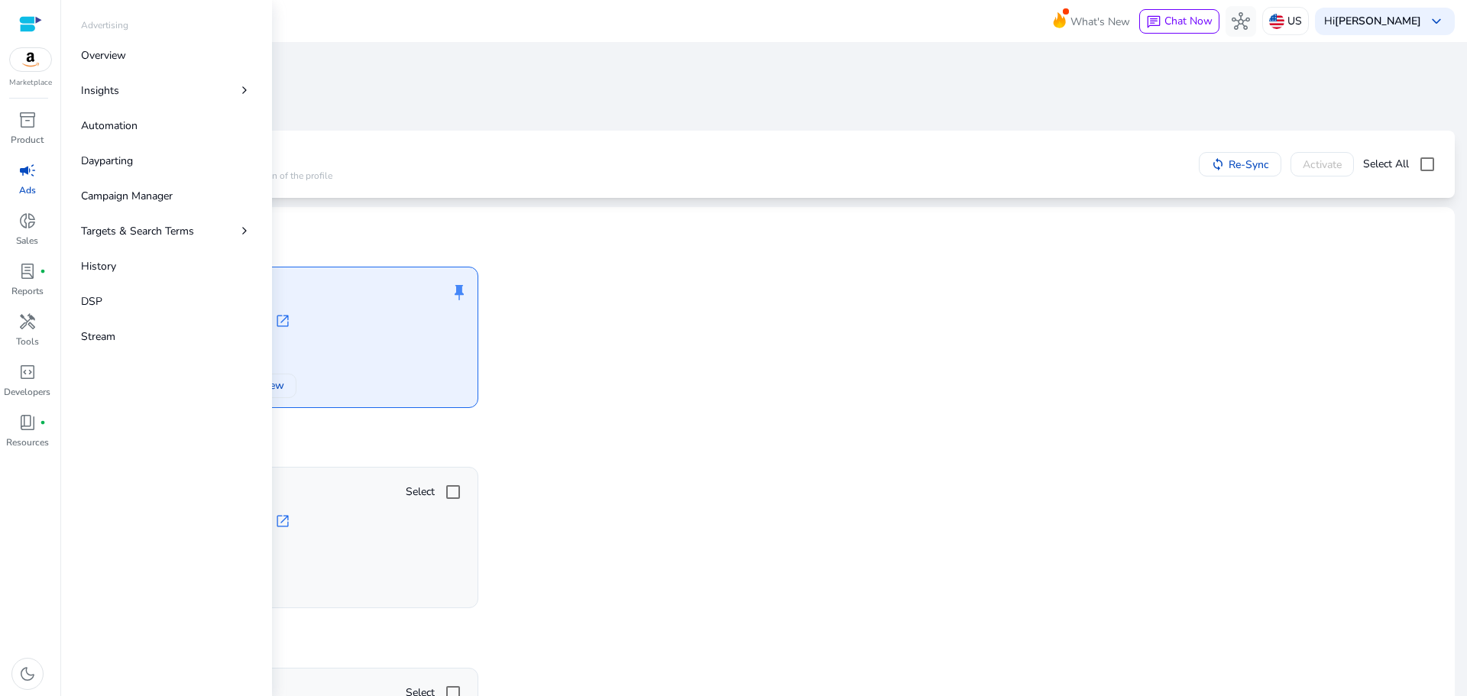  I want to click on p: Product, so click(27, 140).